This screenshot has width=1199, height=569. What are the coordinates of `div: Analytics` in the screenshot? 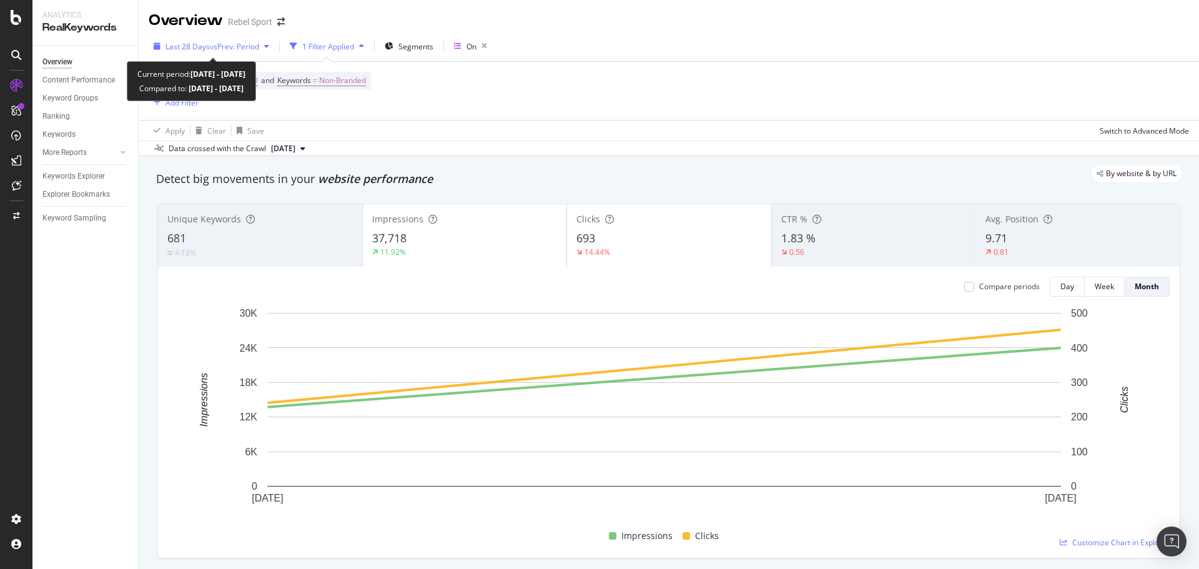 It's located at (85, 15).